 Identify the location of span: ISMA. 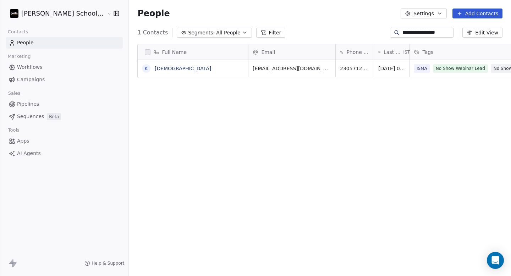
(422, 68).